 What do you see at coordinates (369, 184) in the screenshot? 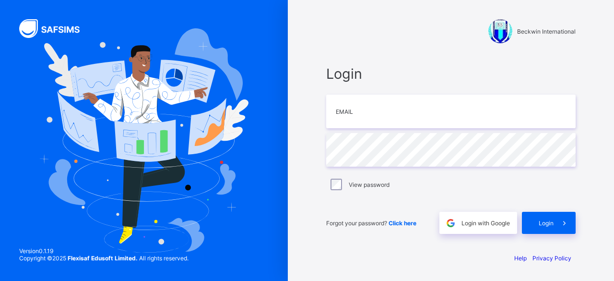
I see `label: View password` at bounding box center [369, 184].